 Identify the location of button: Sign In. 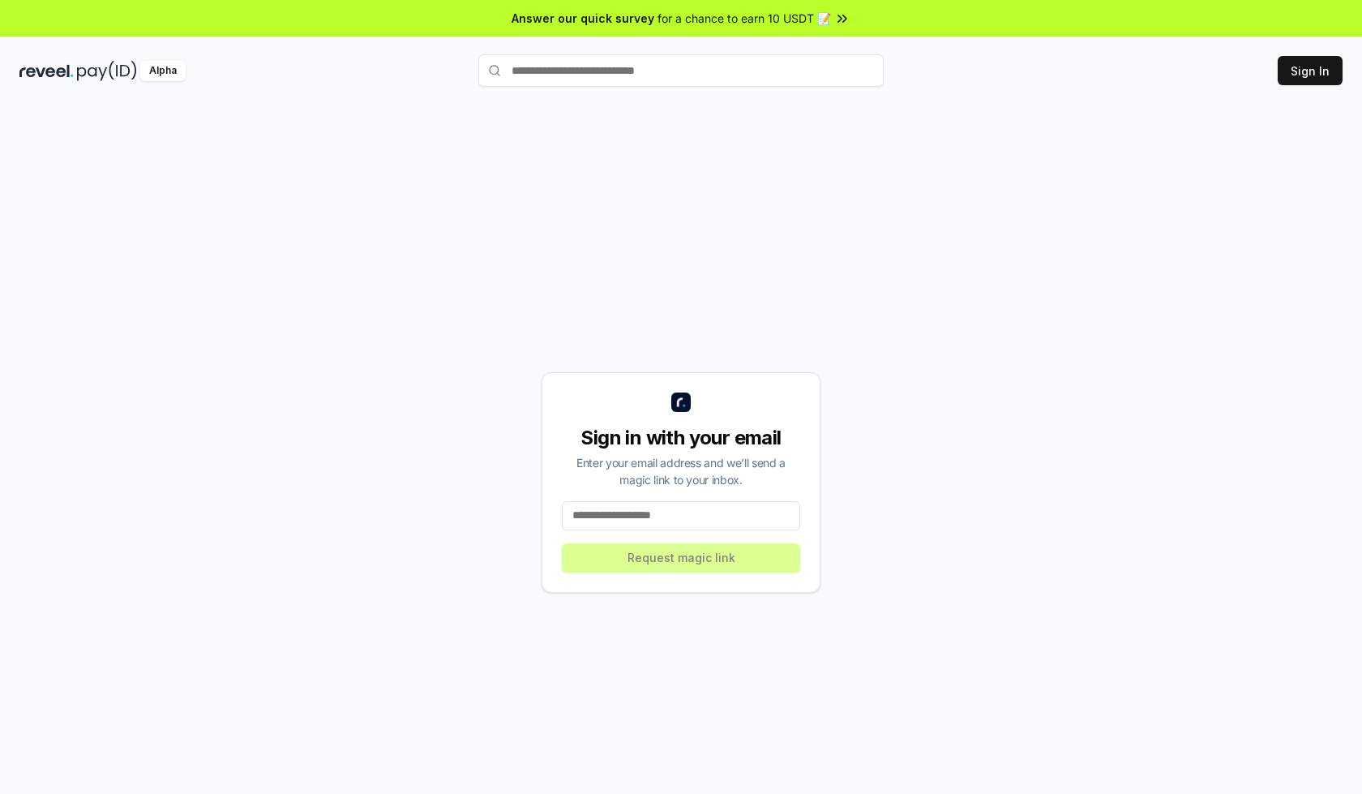
(1311, 71).